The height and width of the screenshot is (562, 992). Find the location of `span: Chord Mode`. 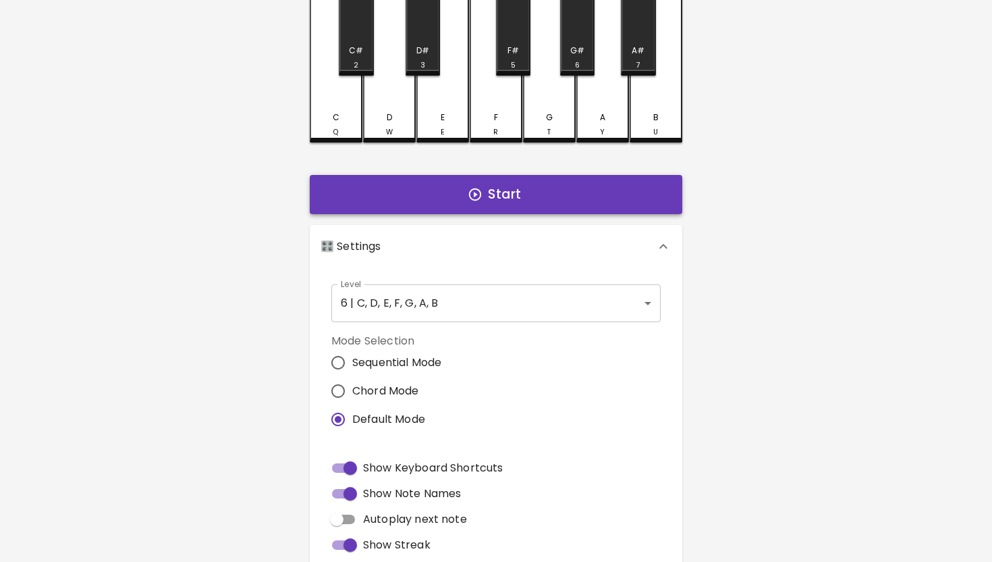

span: Chord Mode is located at coordinates (385, 391).